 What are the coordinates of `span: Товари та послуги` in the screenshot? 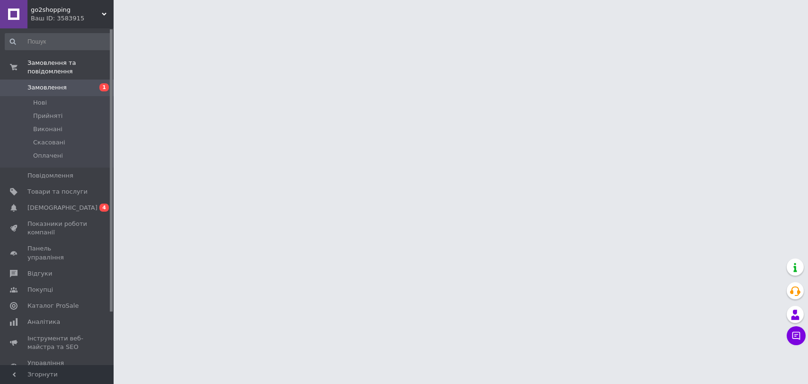 It's located at (57, 192).